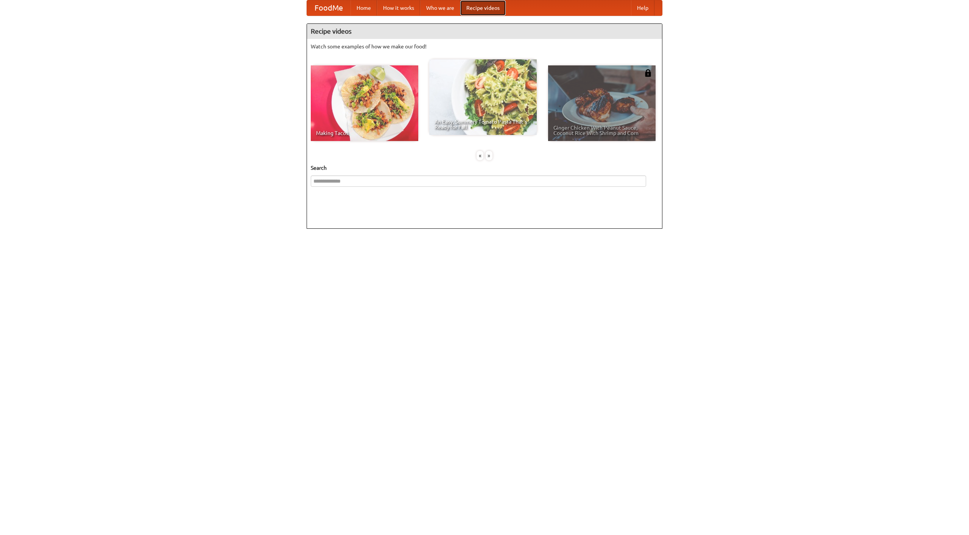 The height and width of the screenshot is (535, 969). What do you see at coordinates (364, 133) in the screenshot?
I see `span: Making Tacos` at bounding box center [364, 133].